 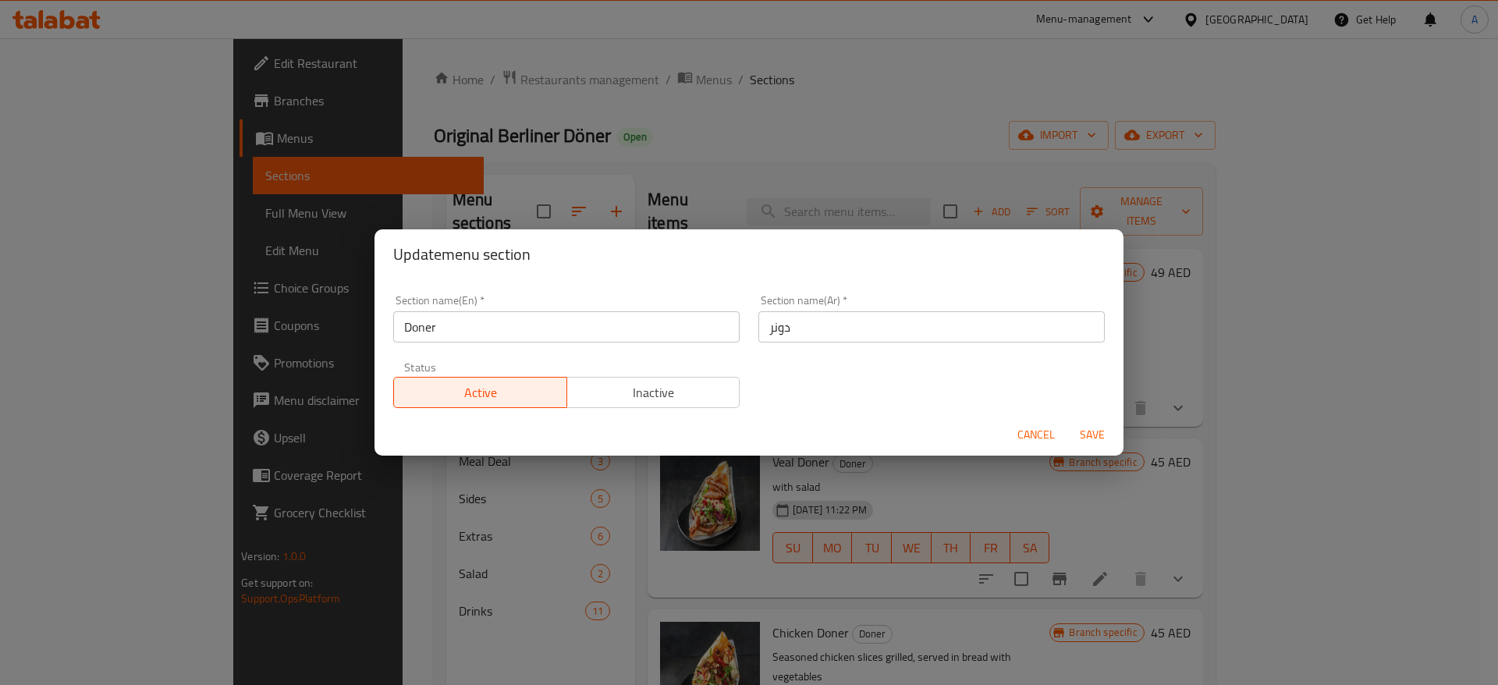 What do you see at coordinates (932, 327) in the screenshot?
I see `input: Please enter section name(ar)` at bounding box center [932, 327].